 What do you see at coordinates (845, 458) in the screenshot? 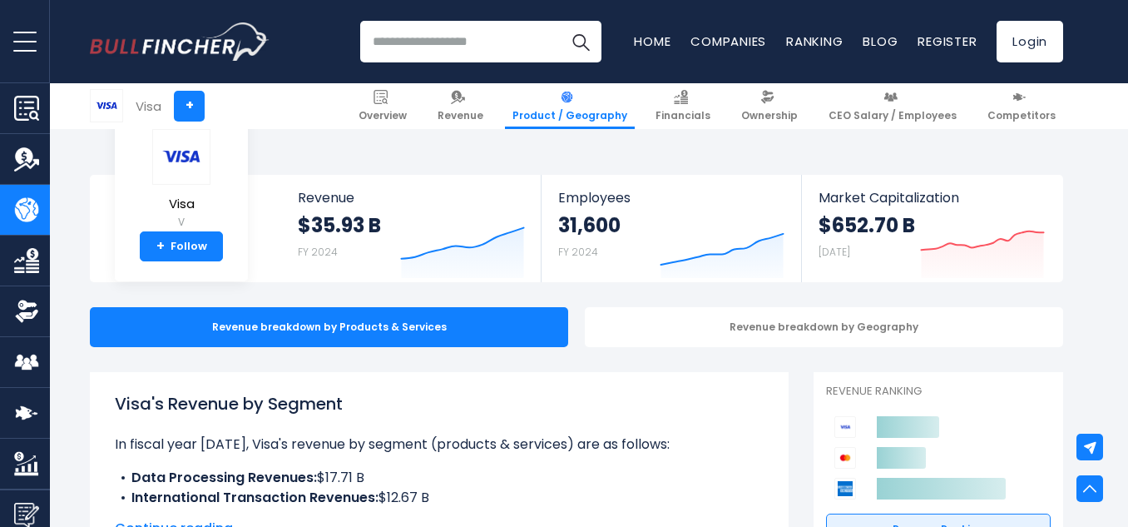
I see `img: Mastercard Incorporated competitors logo` at bounding box center [845, 458].